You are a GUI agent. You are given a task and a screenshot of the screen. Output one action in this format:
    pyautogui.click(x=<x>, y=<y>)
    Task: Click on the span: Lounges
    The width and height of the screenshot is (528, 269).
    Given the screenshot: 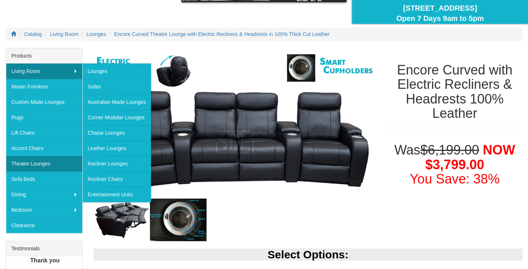 What is the action you would take?
    pyautogui.click(x=96, y=34)
    